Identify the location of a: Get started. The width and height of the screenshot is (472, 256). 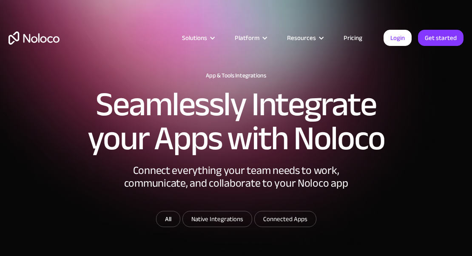
(441, 38).